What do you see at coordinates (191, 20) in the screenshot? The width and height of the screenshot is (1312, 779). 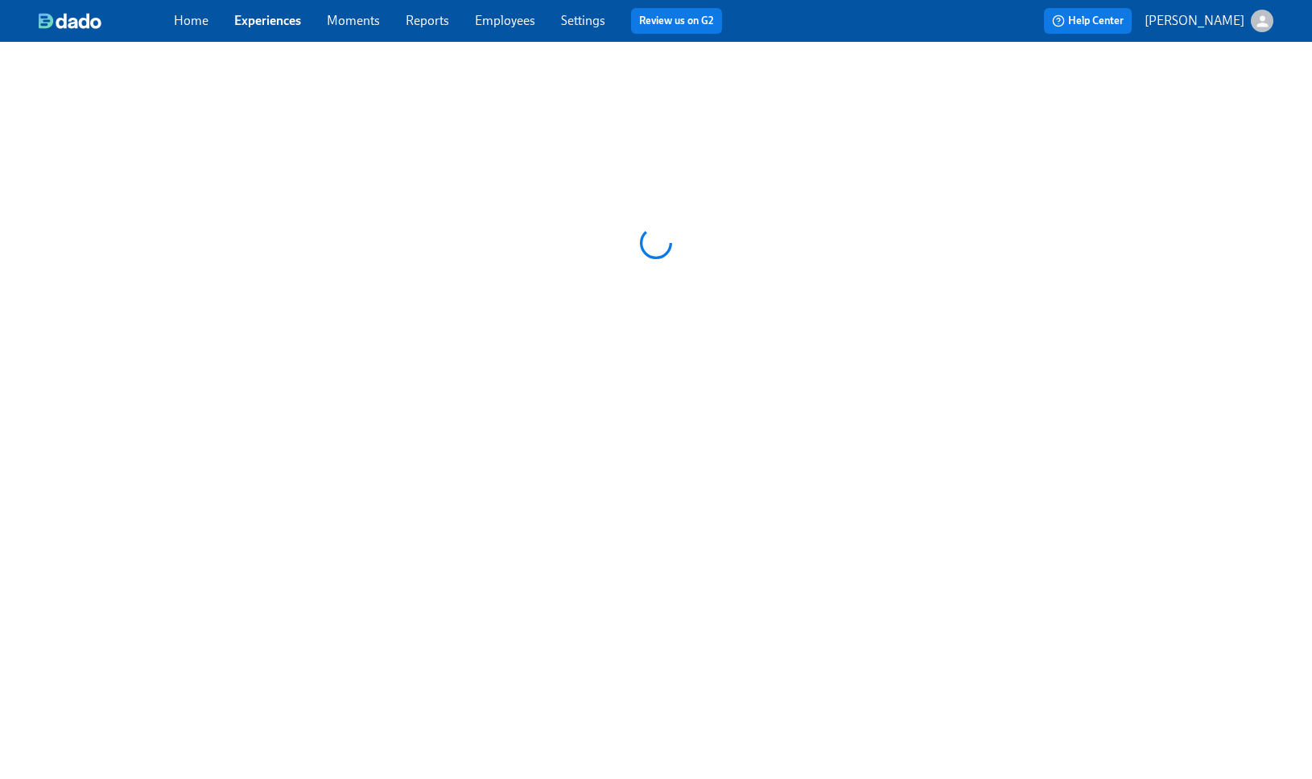 I see `a: Home` at bounding box center [191, 20].